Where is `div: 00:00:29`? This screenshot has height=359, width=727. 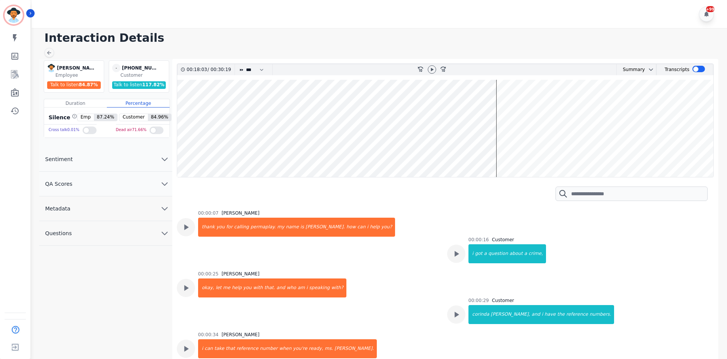 div: 00:00:29 is located at coordinates (478, 301).